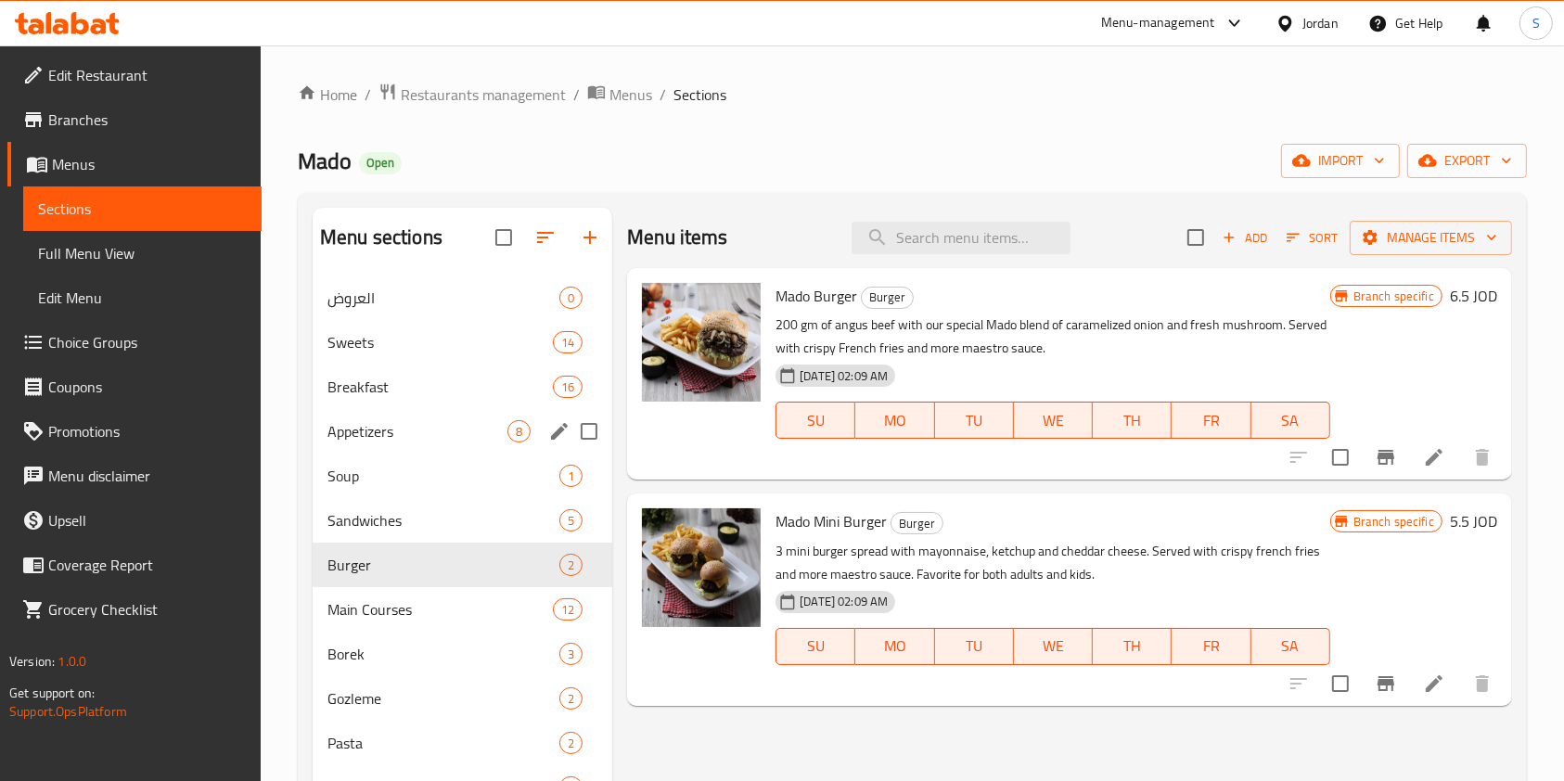 The image size is (1564, 781). Describe the element at coordinates (443, 476) in the screenshot. I see `div: Soup` at that location.